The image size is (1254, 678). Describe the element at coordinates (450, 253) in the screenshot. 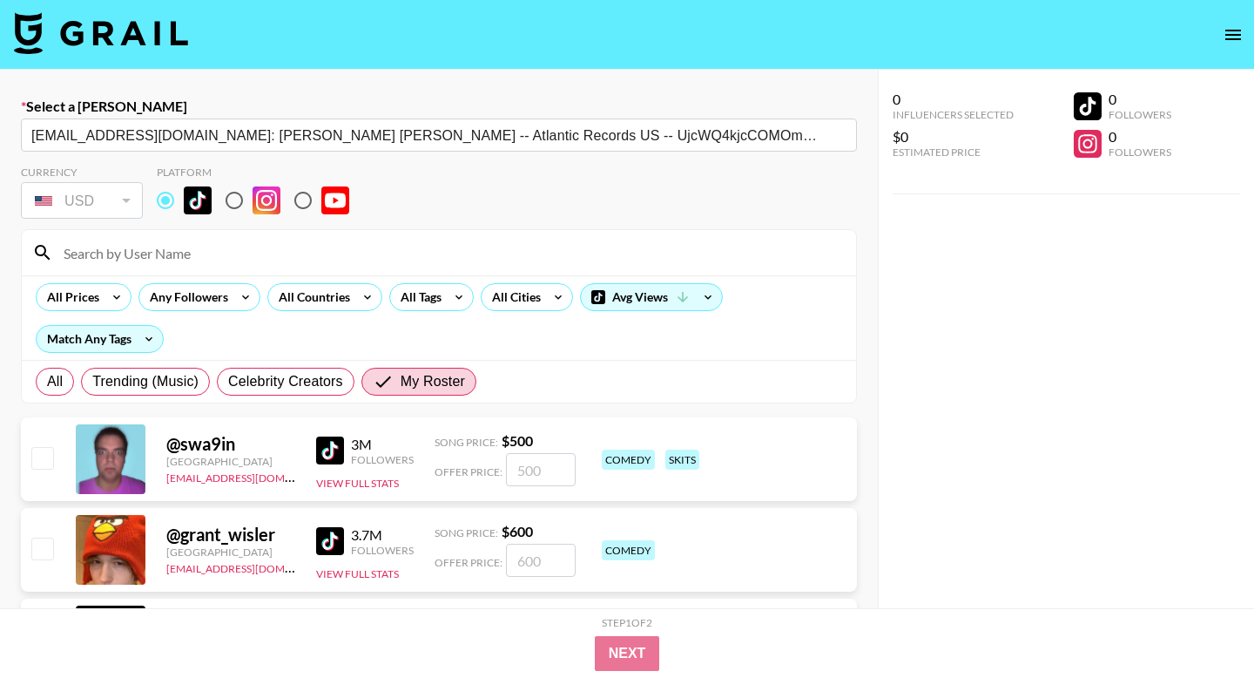

I see `input: Search by User Name` at that location.